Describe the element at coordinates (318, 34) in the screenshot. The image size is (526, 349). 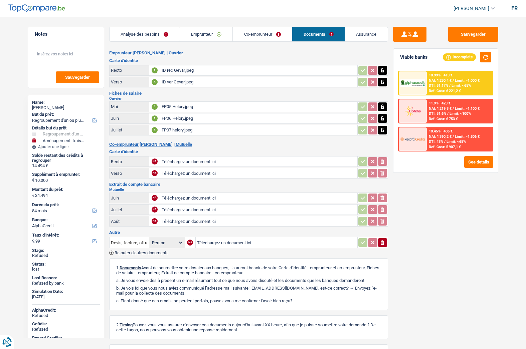
I see `a: Documents` at that location.